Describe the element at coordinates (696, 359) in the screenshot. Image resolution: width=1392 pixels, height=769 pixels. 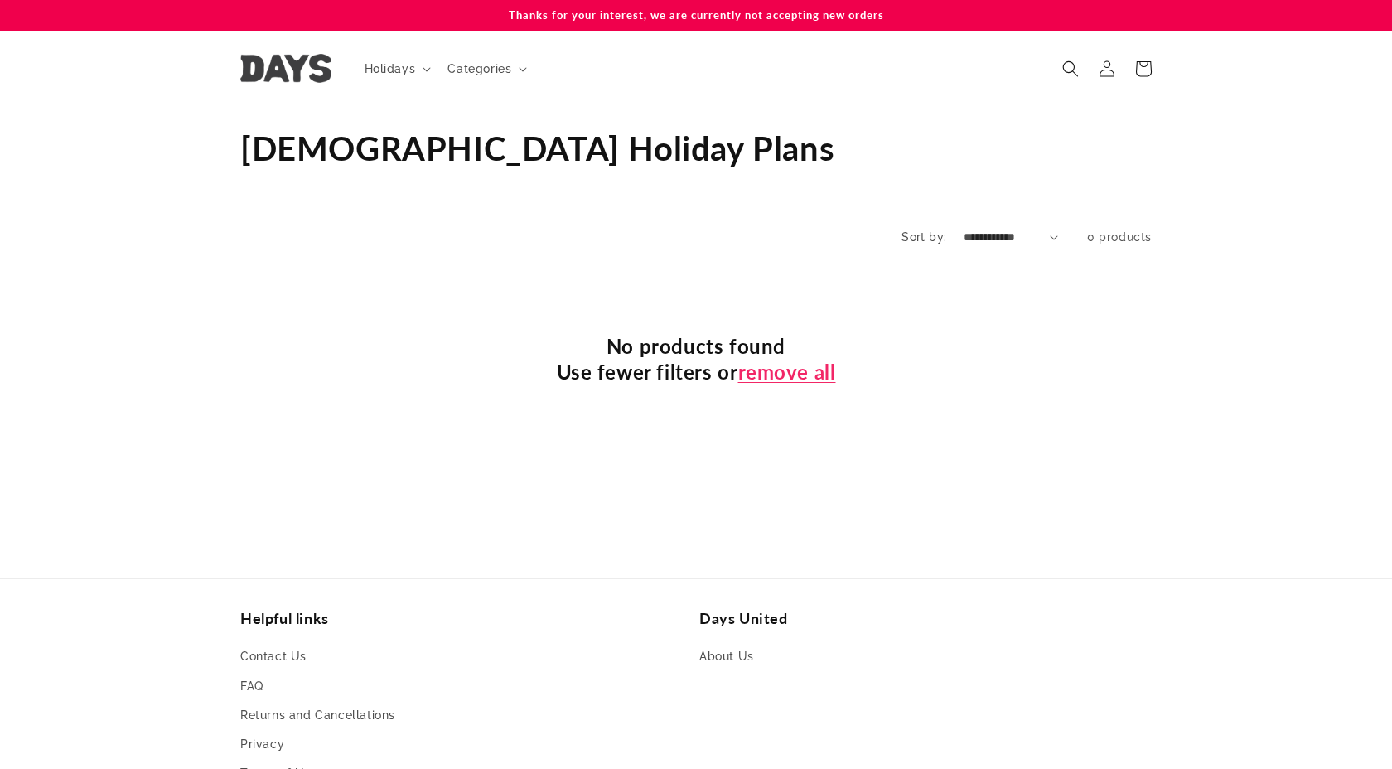
I see `h2: No products found Use fewer filters or` at that location.